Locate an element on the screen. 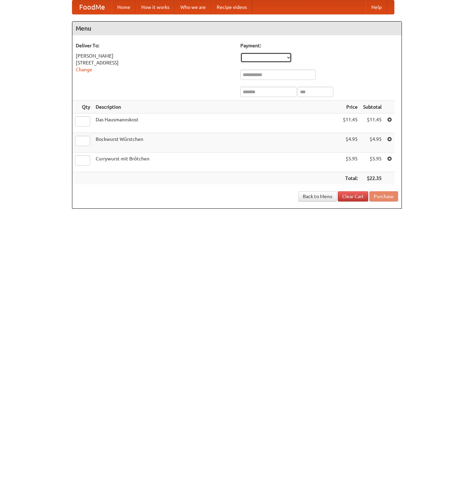 The image size is (466, 485). a: Home is located at coordinates (124, 7).